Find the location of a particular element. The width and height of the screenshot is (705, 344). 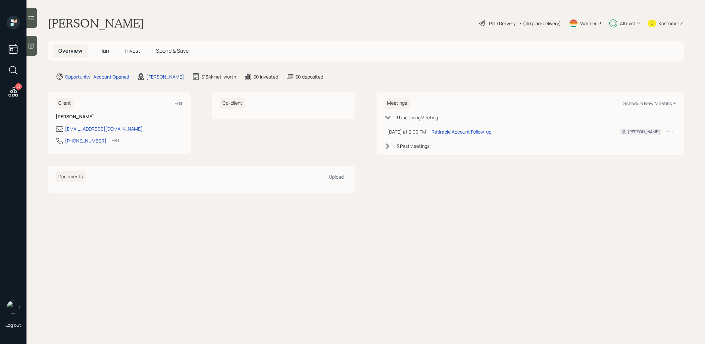

div: Plan Delivery is located at coordinates (503, 23).